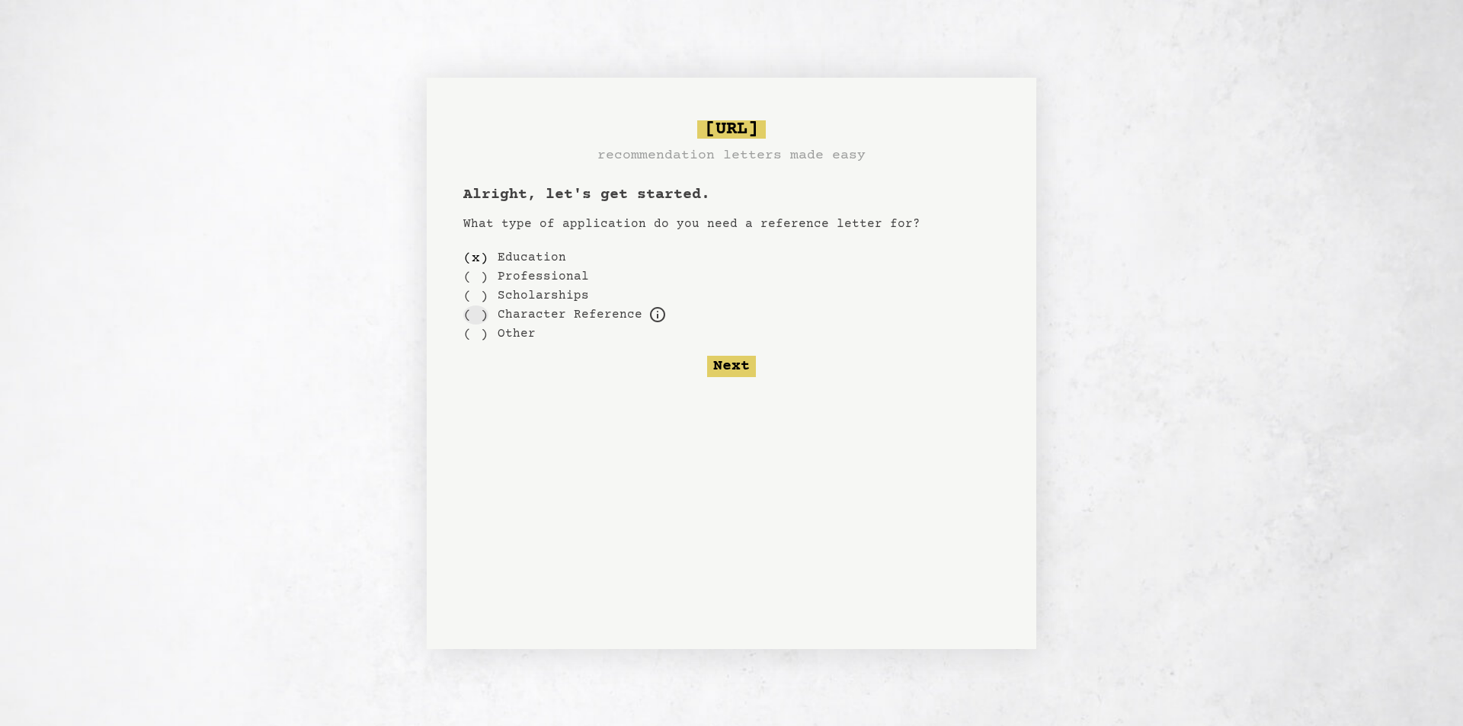  What do you see at coordinates (476, 258) in the screenshot?
I see `div: ( x )` at bounding box center [476, 258].